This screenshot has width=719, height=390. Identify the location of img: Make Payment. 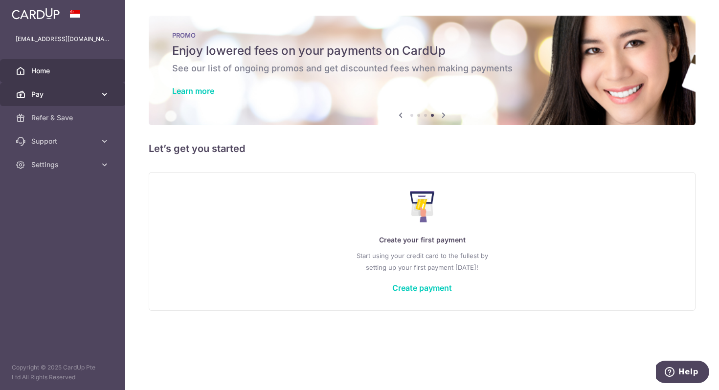
(422, 207).